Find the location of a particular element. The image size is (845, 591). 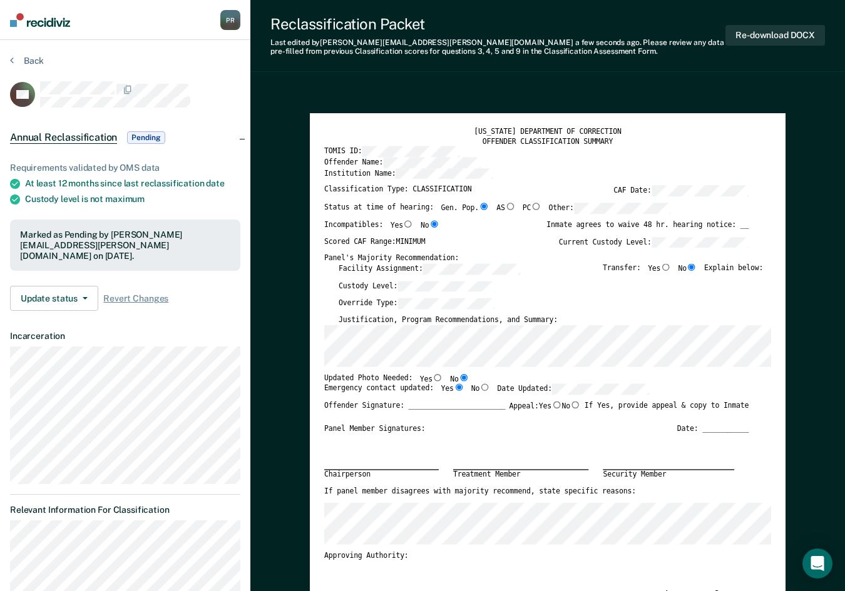

input: Date Updated: is located at coordinates (600, 389).